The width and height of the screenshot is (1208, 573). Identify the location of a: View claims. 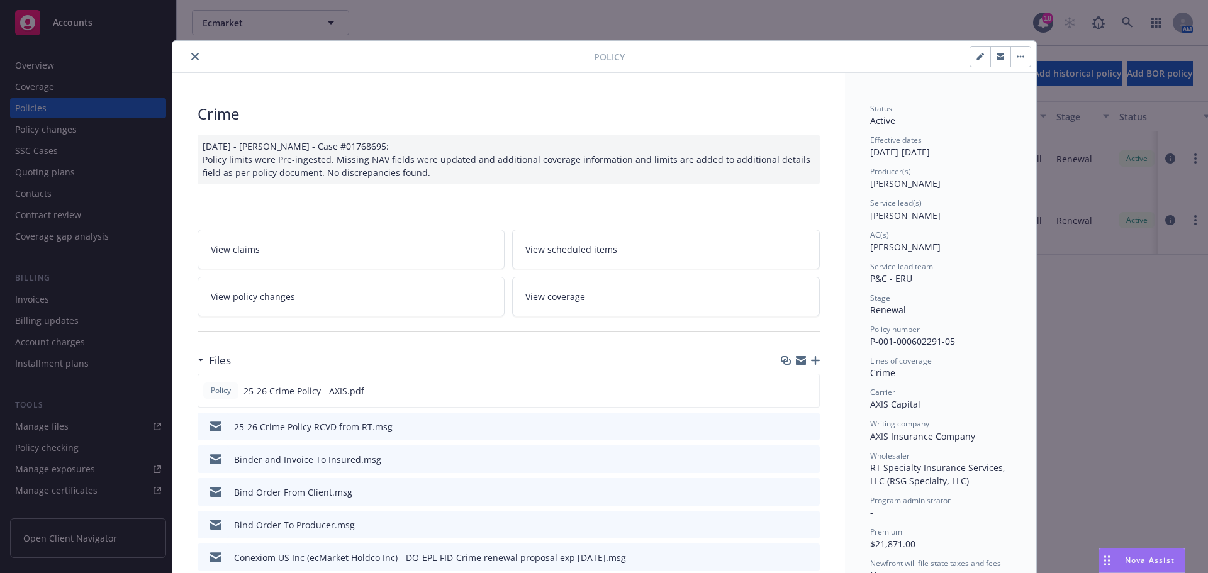
(351, 249).